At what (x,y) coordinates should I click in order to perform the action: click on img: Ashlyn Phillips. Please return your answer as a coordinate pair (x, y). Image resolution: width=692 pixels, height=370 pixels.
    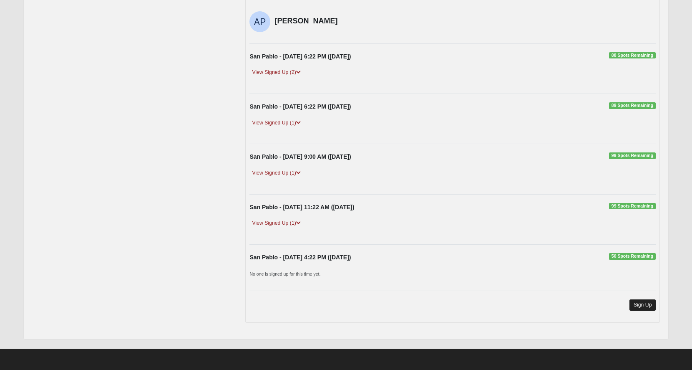
    Looking at the image, I should click on (260, 22).